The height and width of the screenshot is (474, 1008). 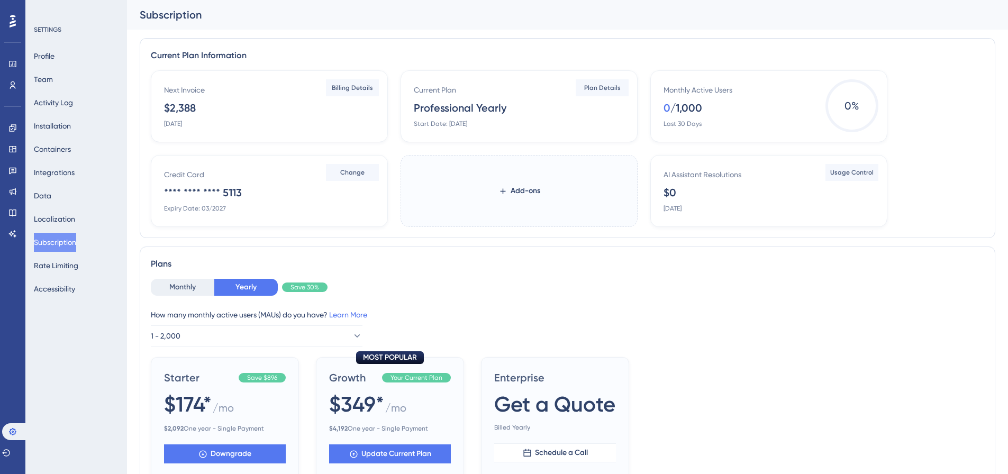 What do you see at coordinates (305, 287) in the screenshot?
I see `span: Save 30%` at bounding box center [305, 287].